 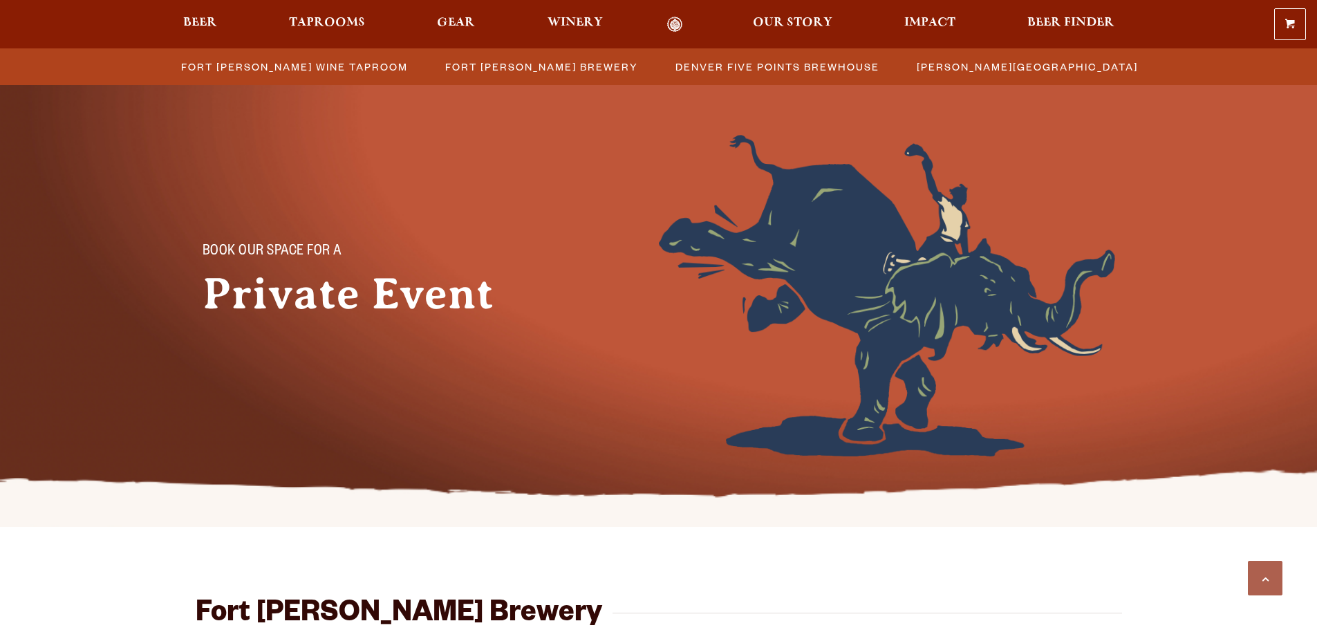 What do you see at coordinates (930, 24) in the screenshot?
I see `a: Impact` at bounding box center [930, 24].